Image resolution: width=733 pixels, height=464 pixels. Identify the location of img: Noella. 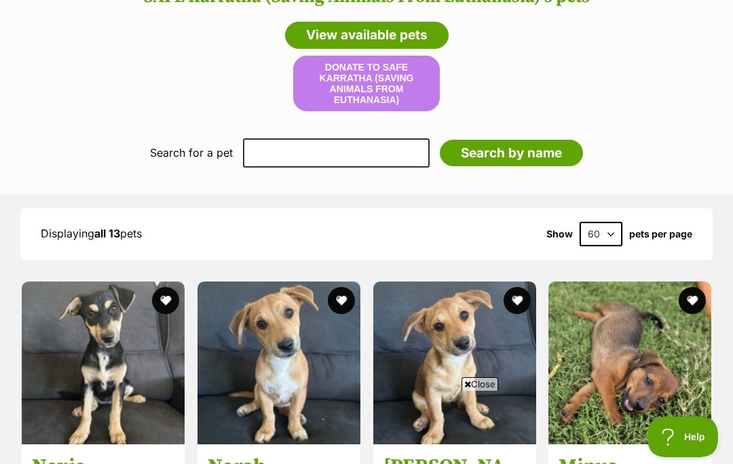
(455, 363).